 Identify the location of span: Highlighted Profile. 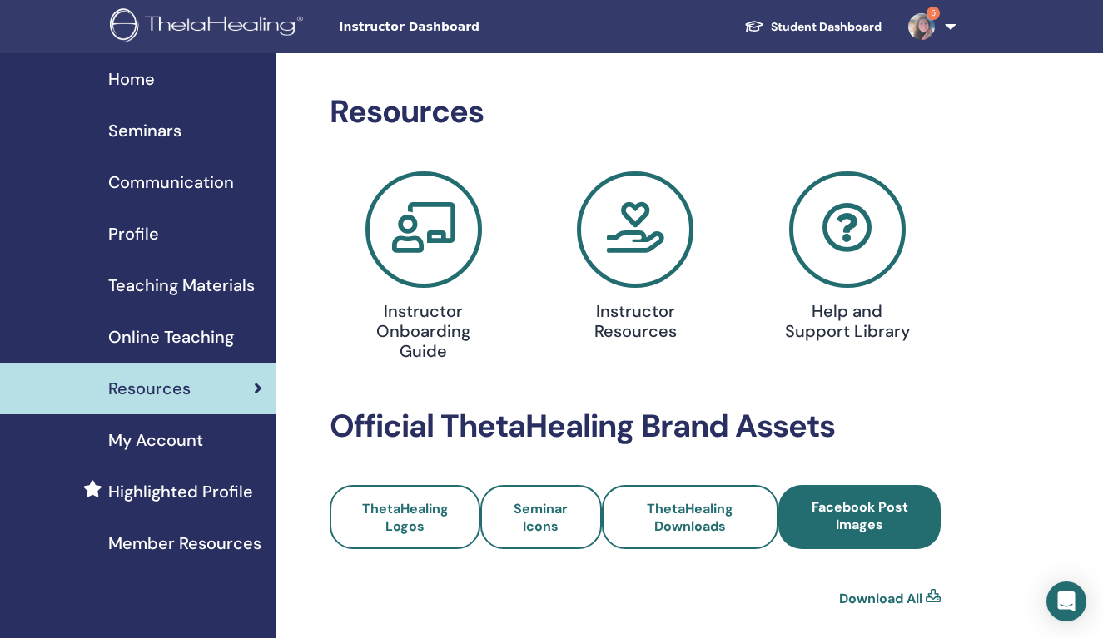
(181, 492).